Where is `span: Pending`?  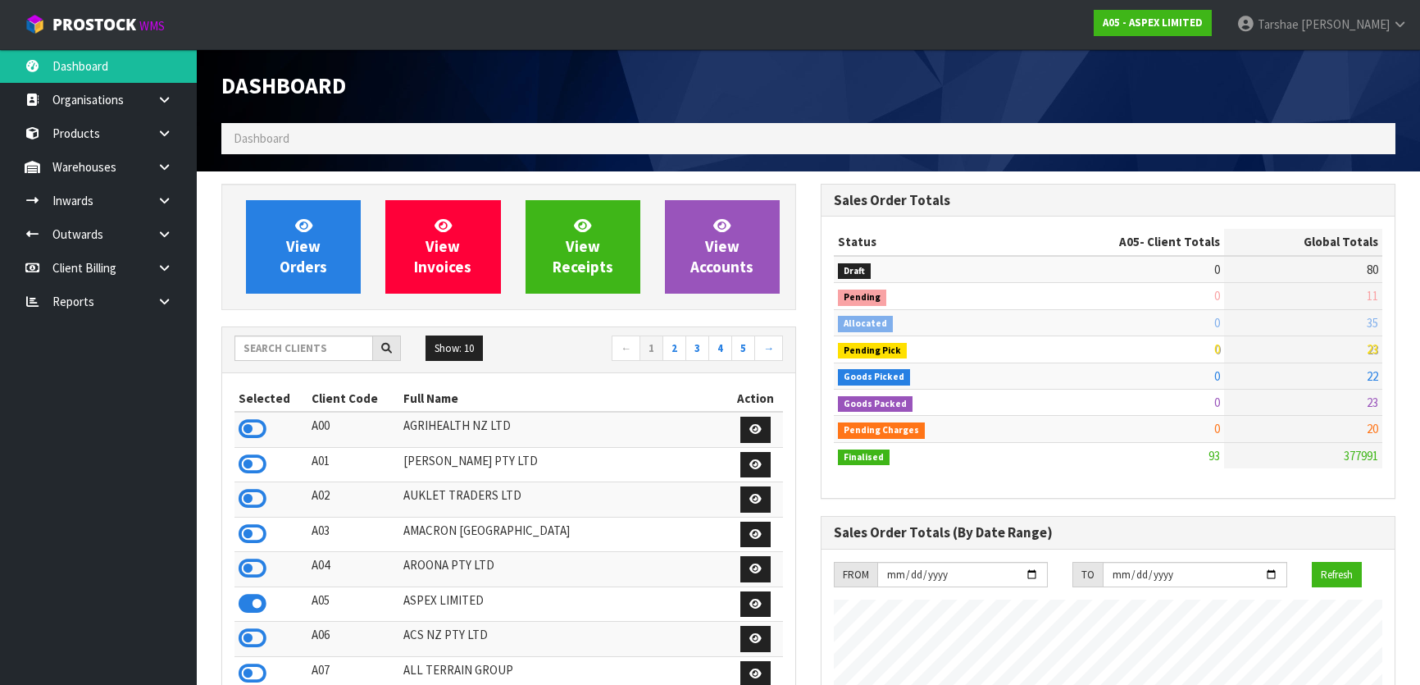
span: Pending is located at coordinates (862, 298).